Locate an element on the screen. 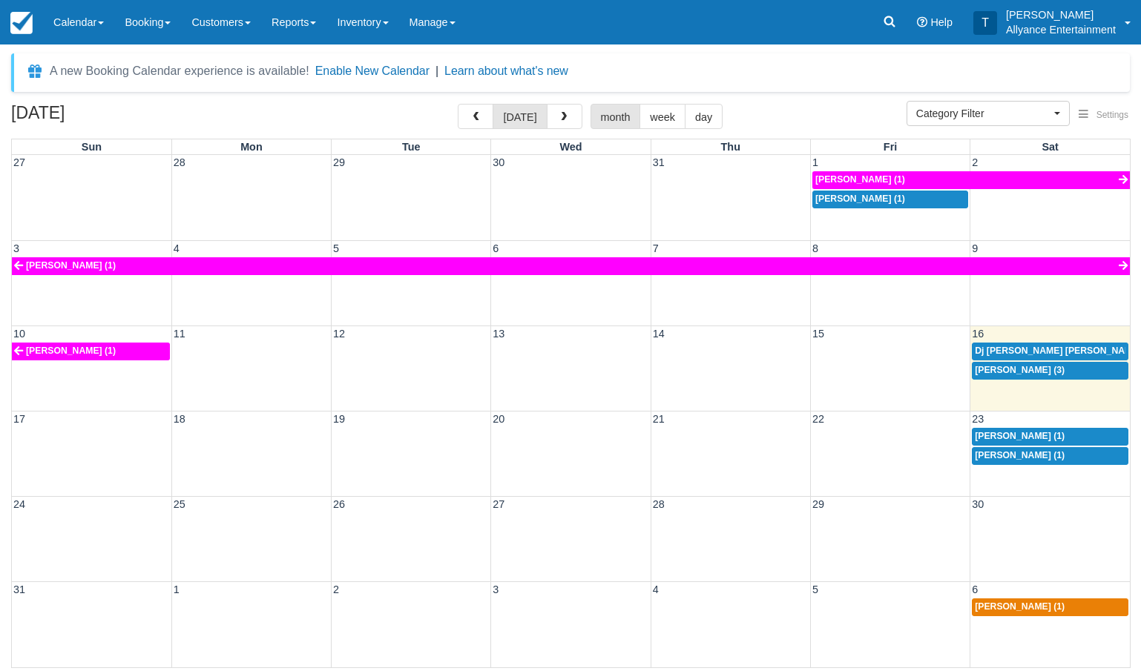 Image resolution: width=1141 pixels, height=671 pixels. span: 17 is located at coordinates (19, 419).